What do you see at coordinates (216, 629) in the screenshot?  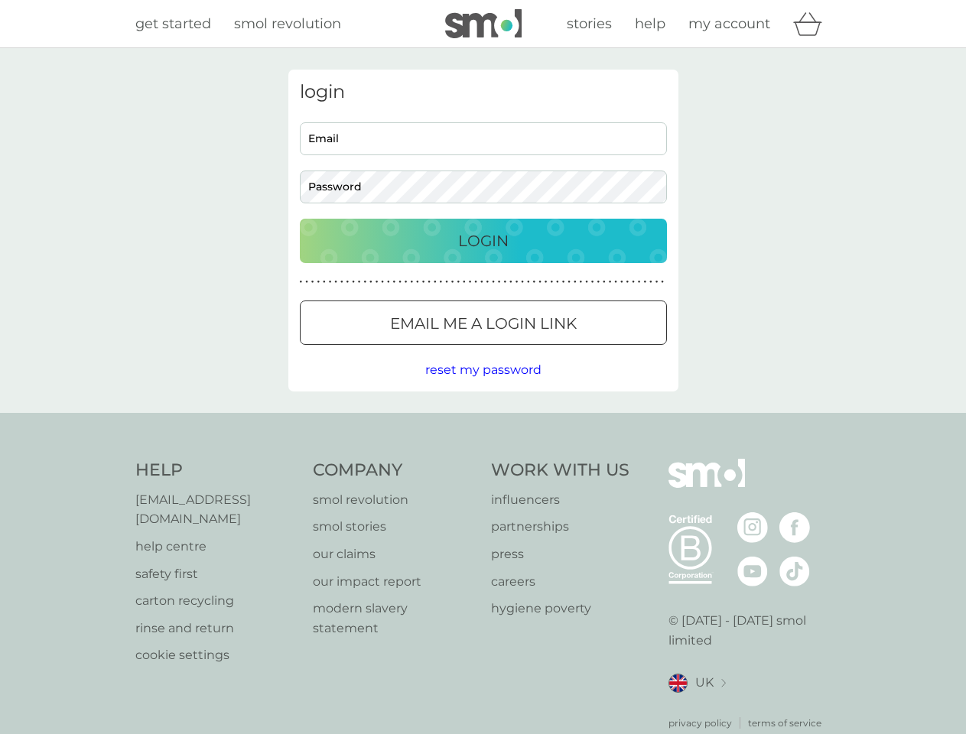 I see `a: rinse and return` at bounding box center [216, 629].